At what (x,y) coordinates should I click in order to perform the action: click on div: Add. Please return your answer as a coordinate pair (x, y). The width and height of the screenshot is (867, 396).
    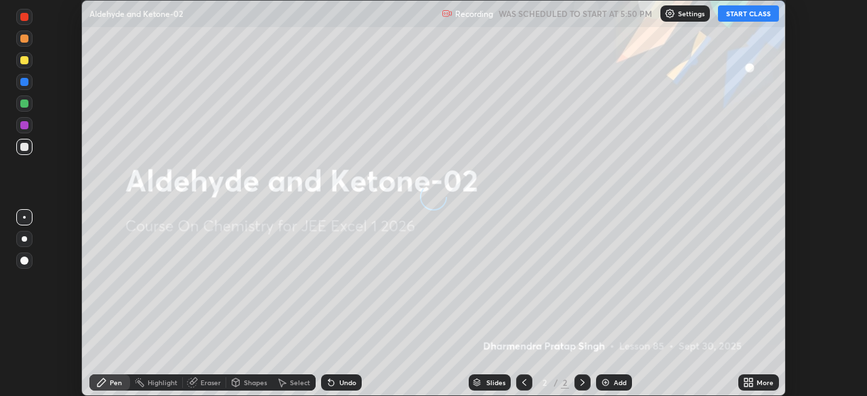
    Looking at the image, I should click on (619, 382).